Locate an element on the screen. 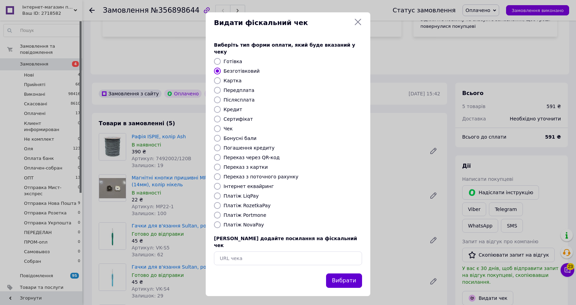 This screenshot has height=305, width=576. span: Видати фіскальний чек is located at coordinates (283, 23).